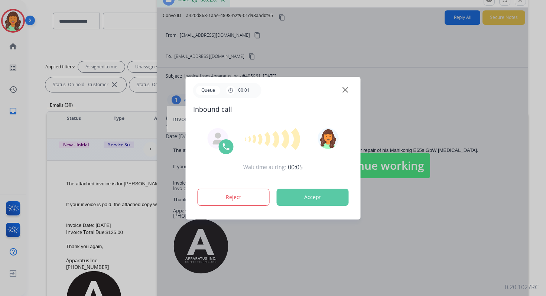 The height and width of the screenshot is (296, 546). What do you see at coordinates (234, 197) in the screenshot?
I see `button: Reject` at bounding box center [234, 197].